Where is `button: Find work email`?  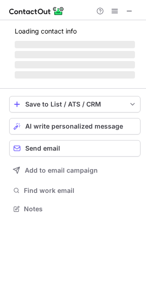
button: Find work email is located at coordinates (75, 190).